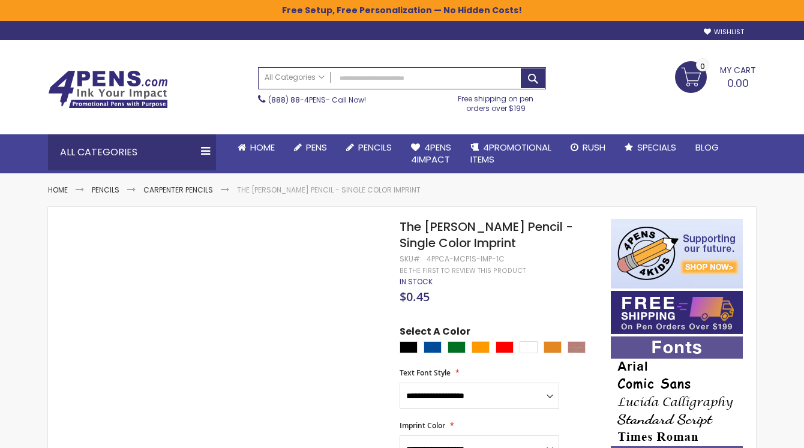  I want to click on div: Natural, so click(576, 347).